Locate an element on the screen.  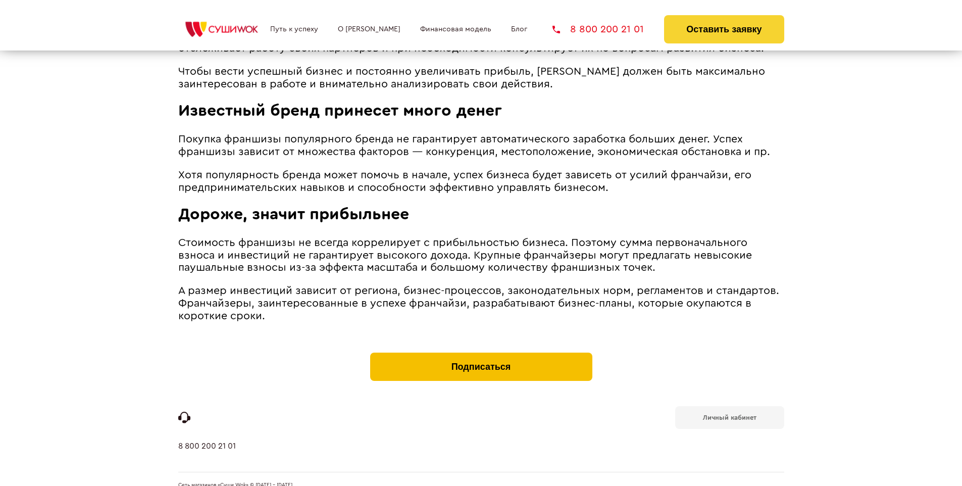
a: Блог is located at coordinates (519, 29).